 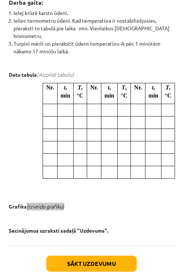 What do you see at coordinates (94, 28) in the screenshot?
I see `li: Ieliec termometru ūdenī. Kad temperatūra ir nostabilizējusies, pieraksti to tabulā pie laika min....` at bounding box center [94, 28].